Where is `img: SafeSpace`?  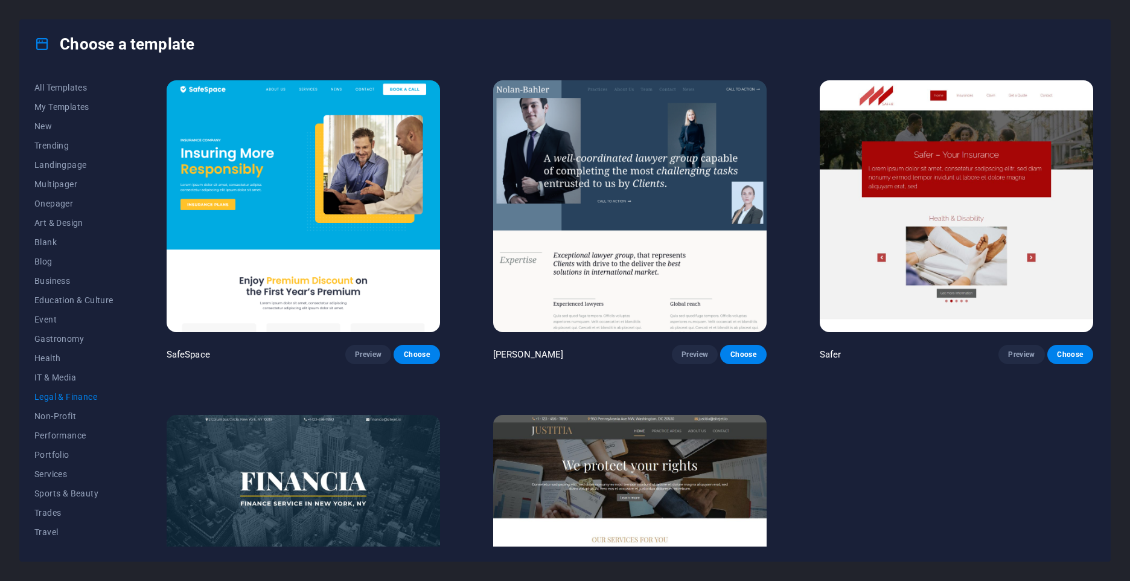 img: SafeSpace is located at coordinates (303, 206).